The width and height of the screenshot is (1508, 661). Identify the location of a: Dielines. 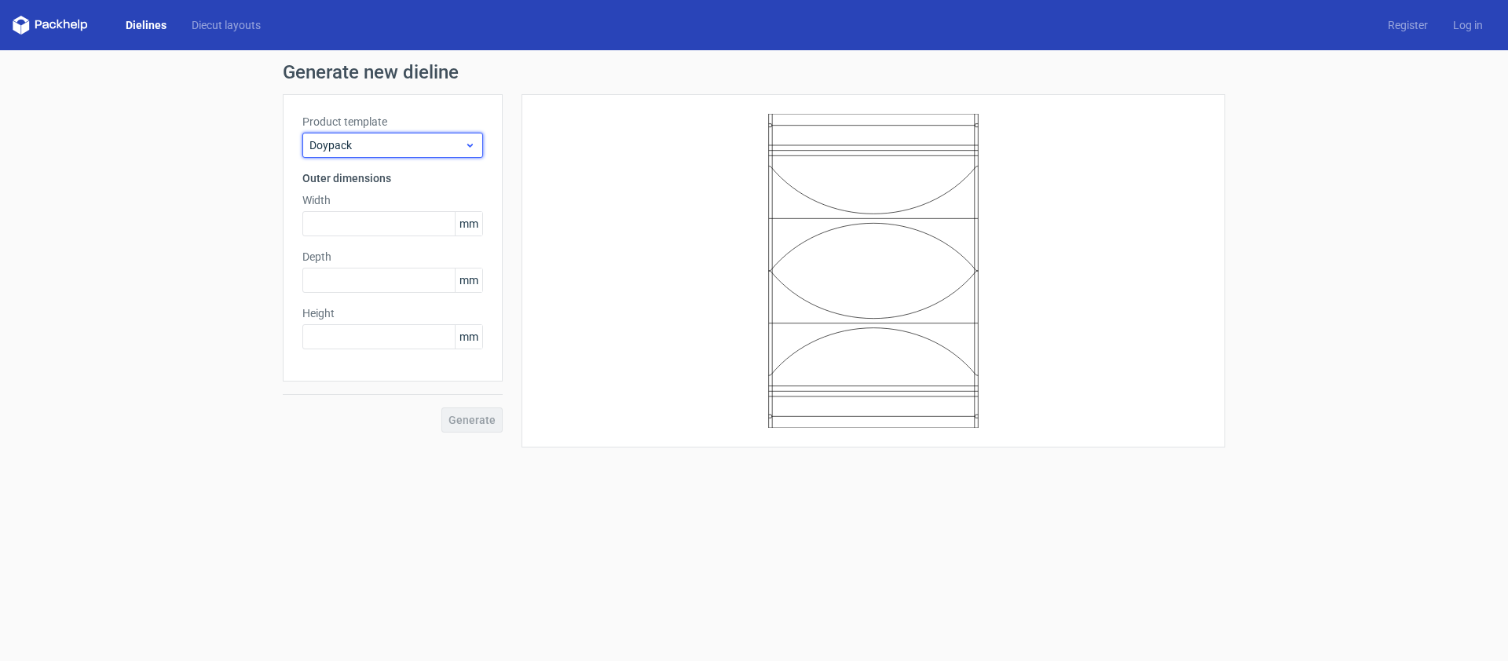
(146, 25).